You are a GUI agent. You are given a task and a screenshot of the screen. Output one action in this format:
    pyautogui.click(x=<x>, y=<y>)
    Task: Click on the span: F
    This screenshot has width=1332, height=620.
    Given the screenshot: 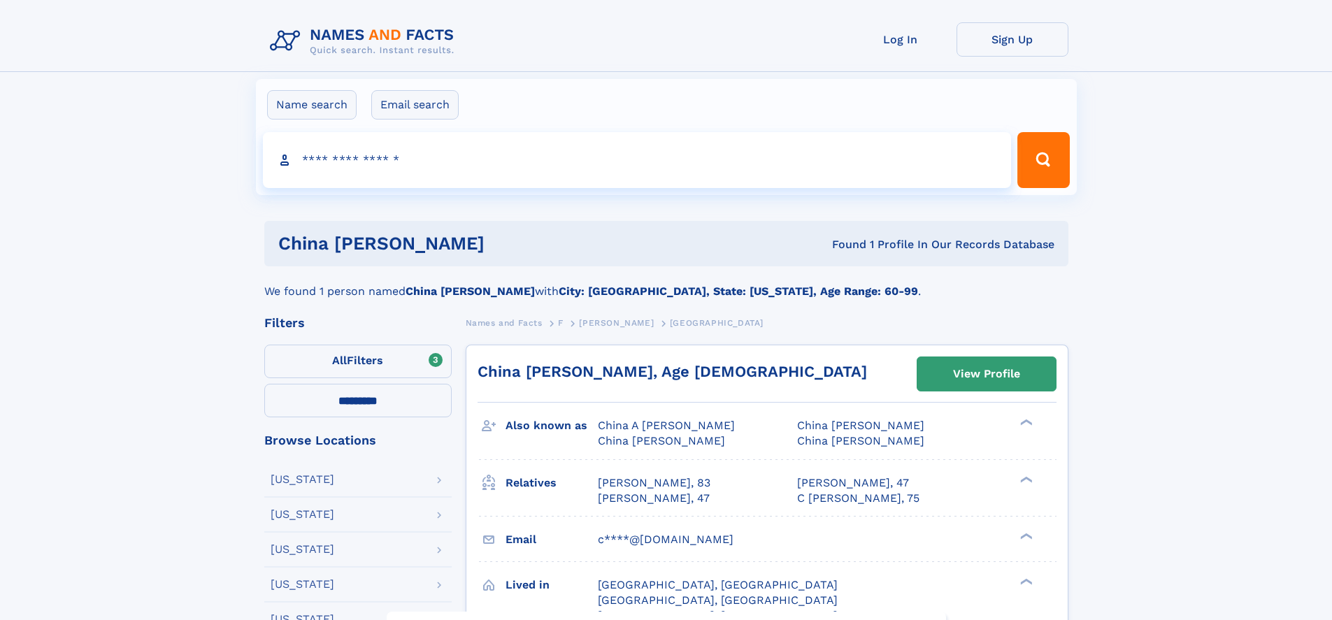 What is the action you would take?
    pyautogui.click(x=561, y=323)
    